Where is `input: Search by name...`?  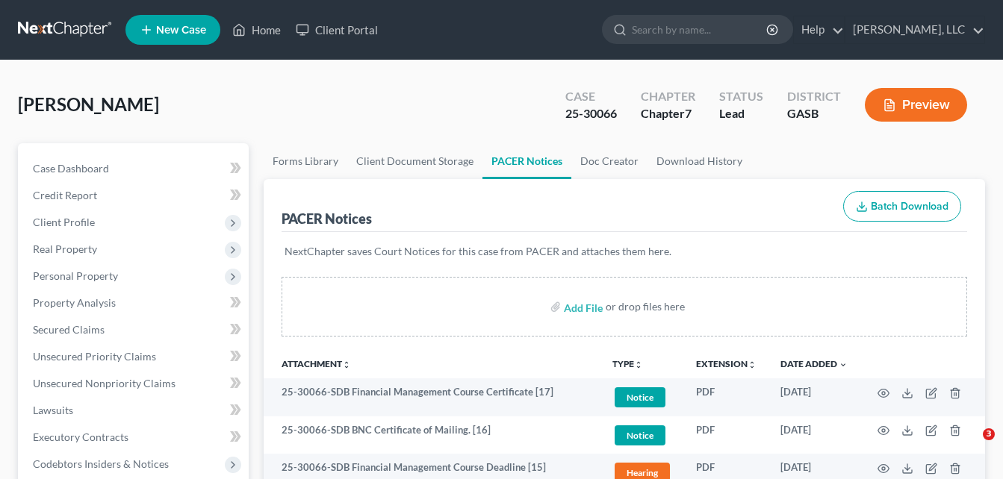 input: Search by name... is located at coordinates (699, 29).